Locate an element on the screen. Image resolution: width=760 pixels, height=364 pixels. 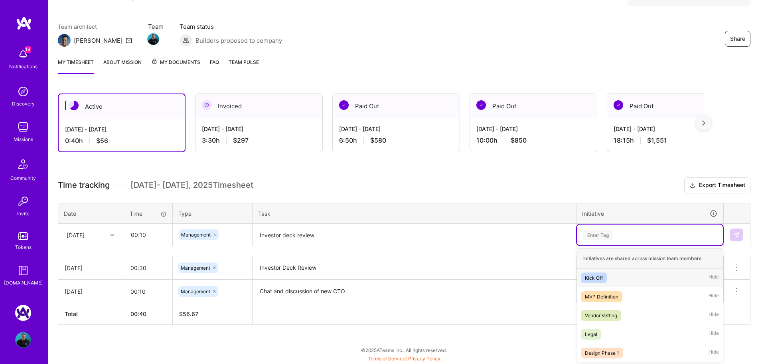
i: icon Download is located at coordinates (693, 185).